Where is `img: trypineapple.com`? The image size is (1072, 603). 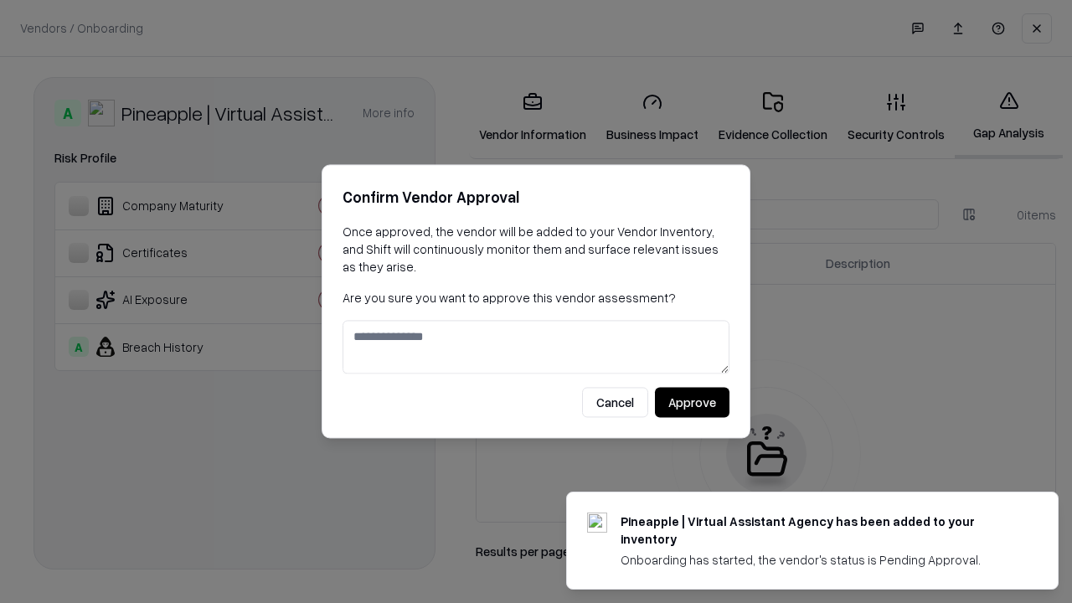 img: trypineapple.com is located at coordinates (597, 522).